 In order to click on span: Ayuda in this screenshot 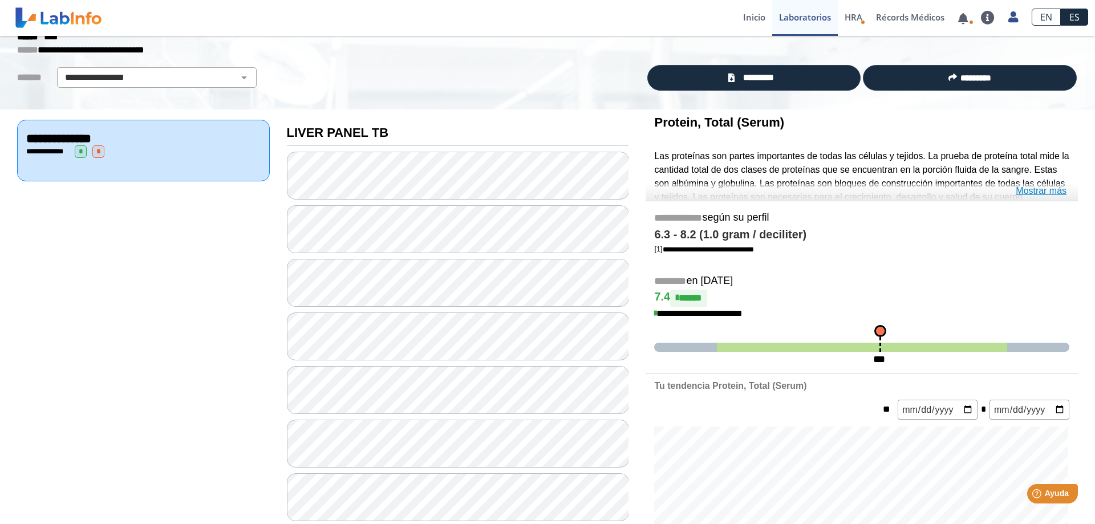, I will do `click(63, 14)`.